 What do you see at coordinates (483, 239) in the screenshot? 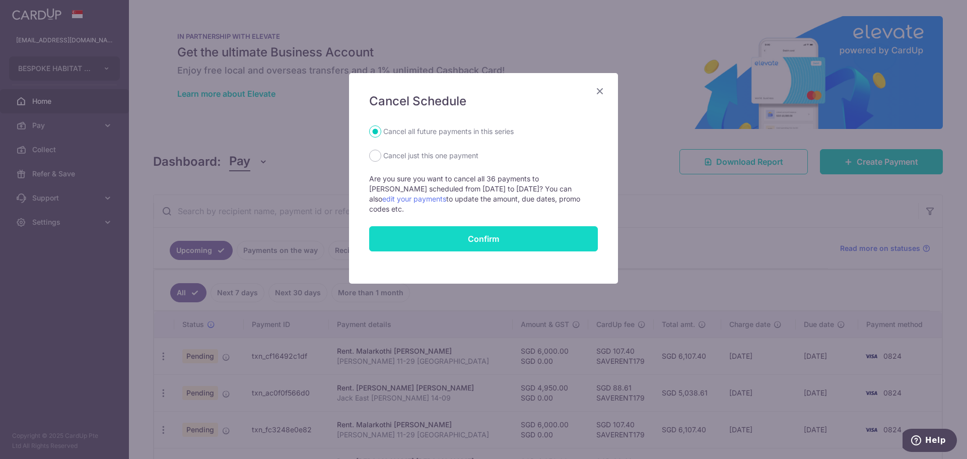
I see `input: Confirm` at bounding box center [483, 239].